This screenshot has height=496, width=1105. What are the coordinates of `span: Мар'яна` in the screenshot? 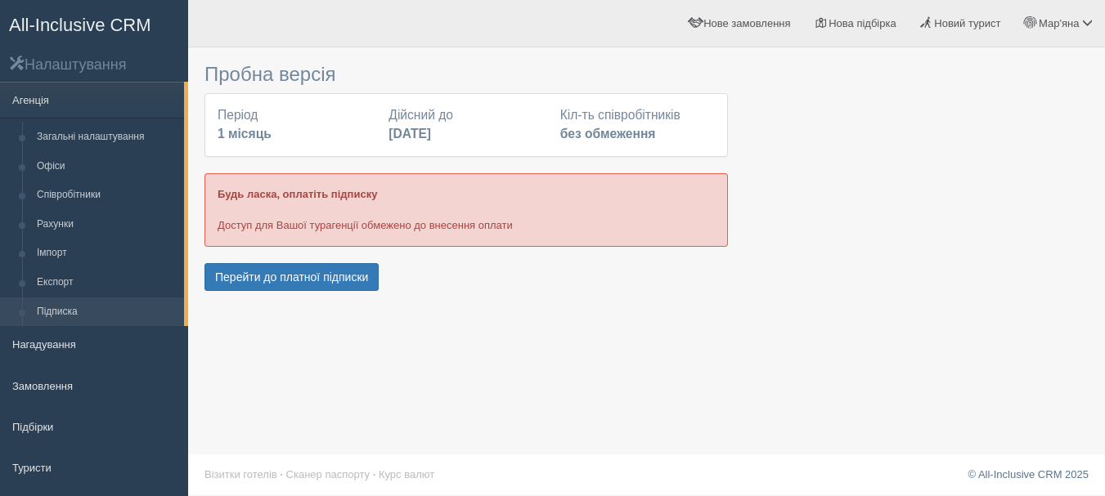 It's located at (1058, 23).